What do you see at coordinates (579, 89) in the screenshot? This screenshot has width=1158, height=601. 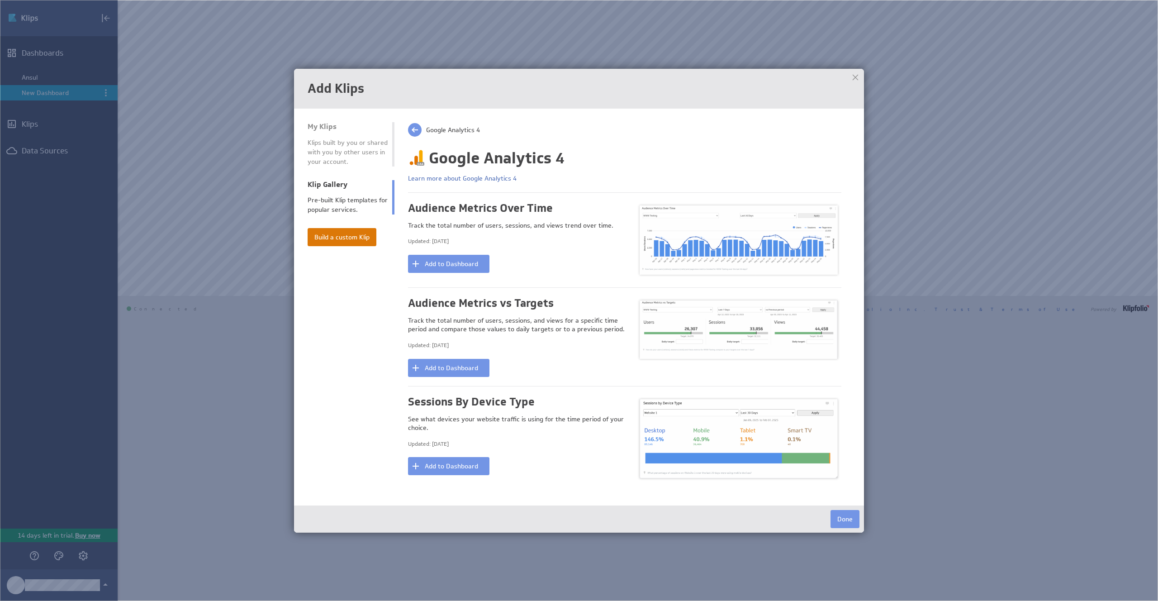 I see `h1: Add Klips` at bounding box center [579, 89].